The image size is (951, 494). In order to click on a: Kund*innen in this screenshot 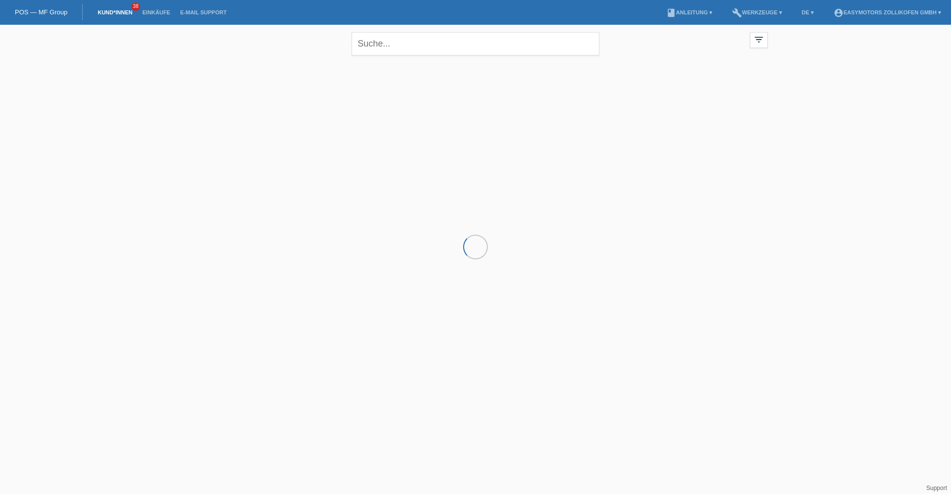, I will do `click(115, 12)`.